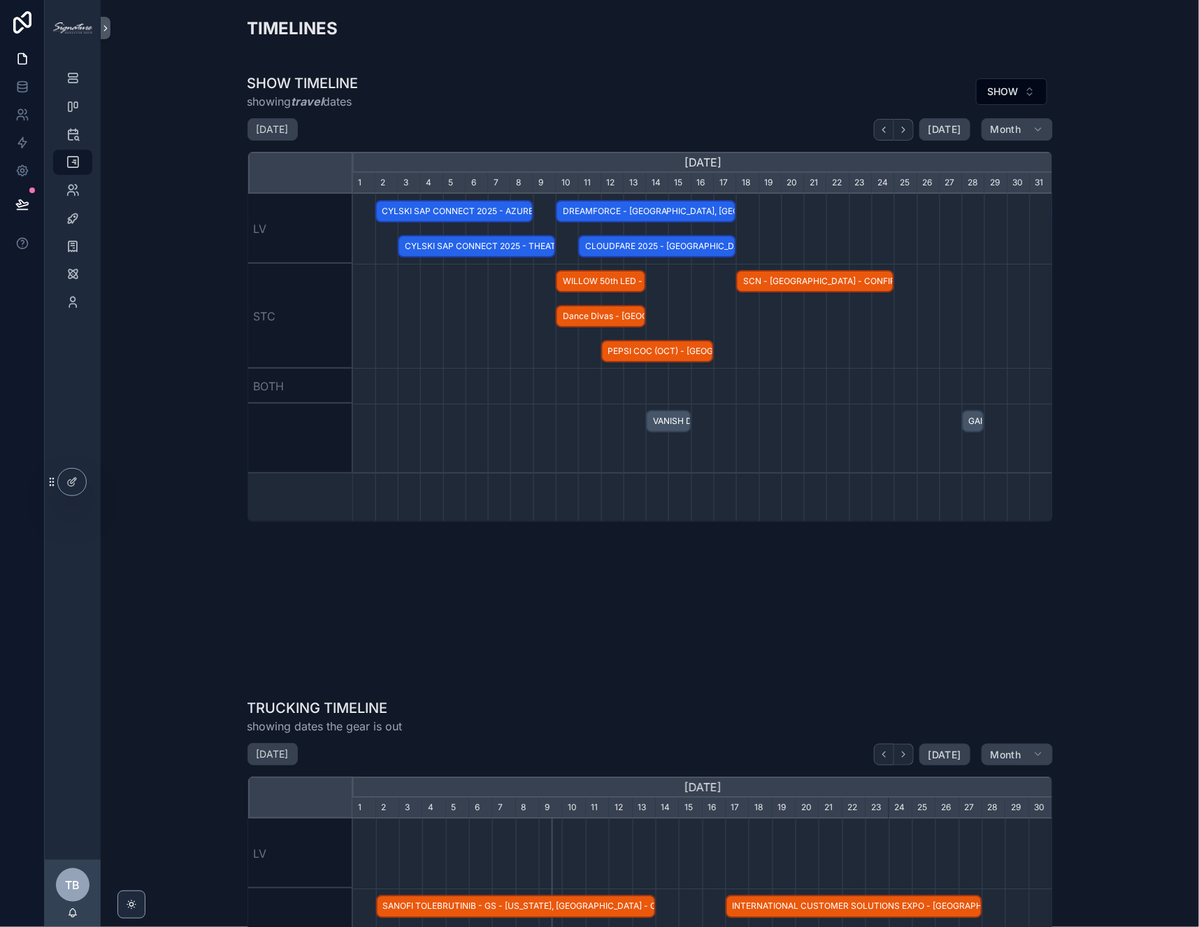 The width and height of the screenshot is (1199, 927). What do you see at coordinates (973, 421) in the screenshot?
I see `span: GAIN Virtual - CONFIRMED` at bounding box center [973, 421].